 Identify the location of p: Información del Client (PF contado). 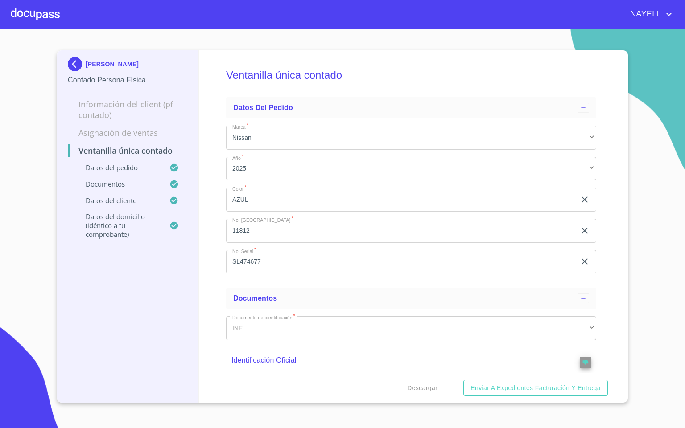
(128, 110).